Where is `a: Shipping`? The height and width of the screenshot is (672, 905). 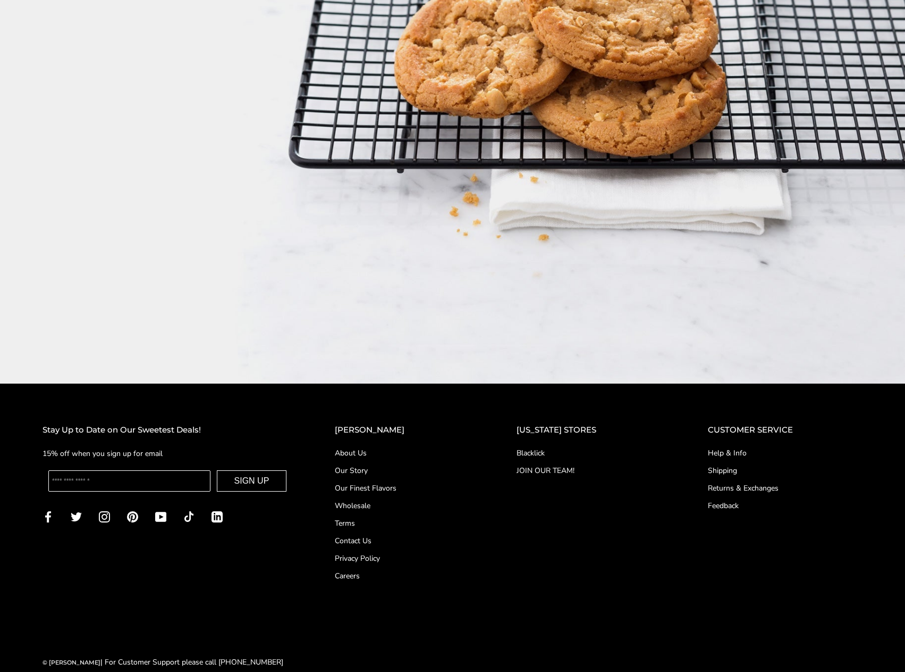 a: Shipping is located at coordinates (785, 470).